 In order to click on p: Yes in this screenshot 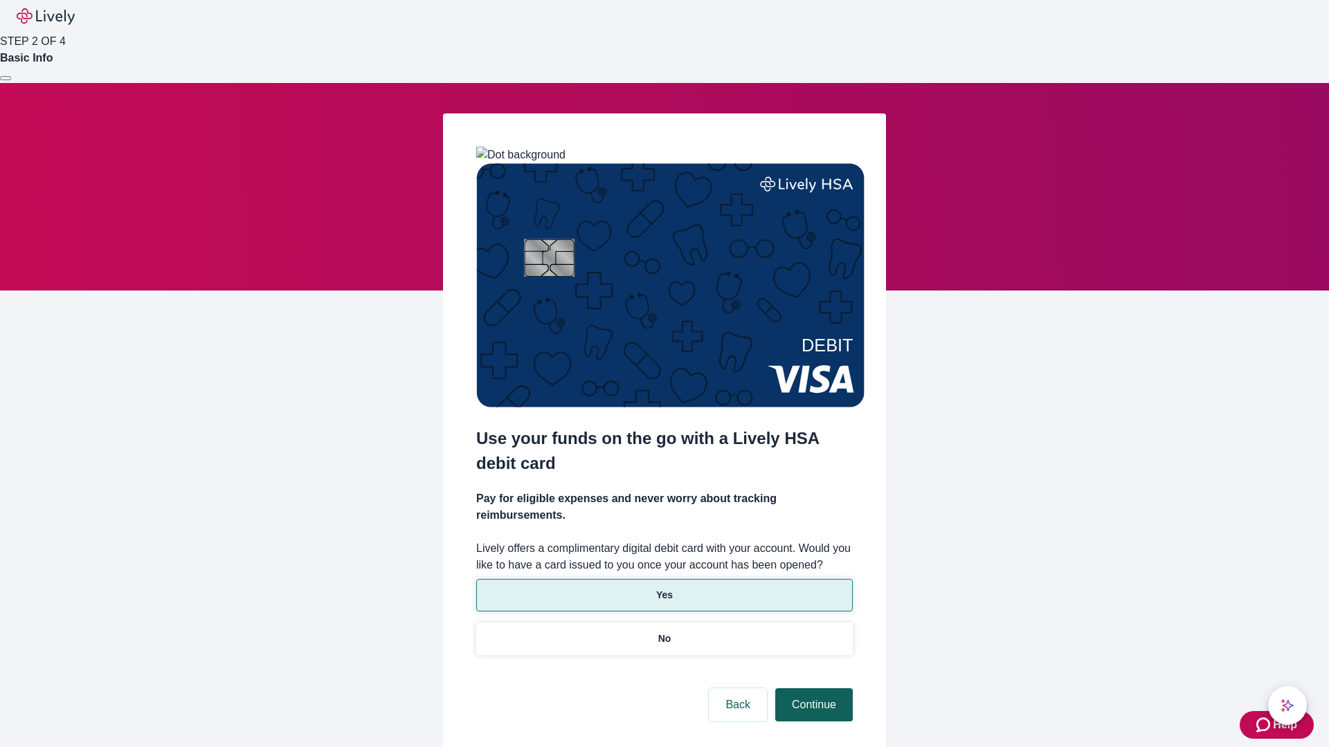, I will do `click(664, 595)`.